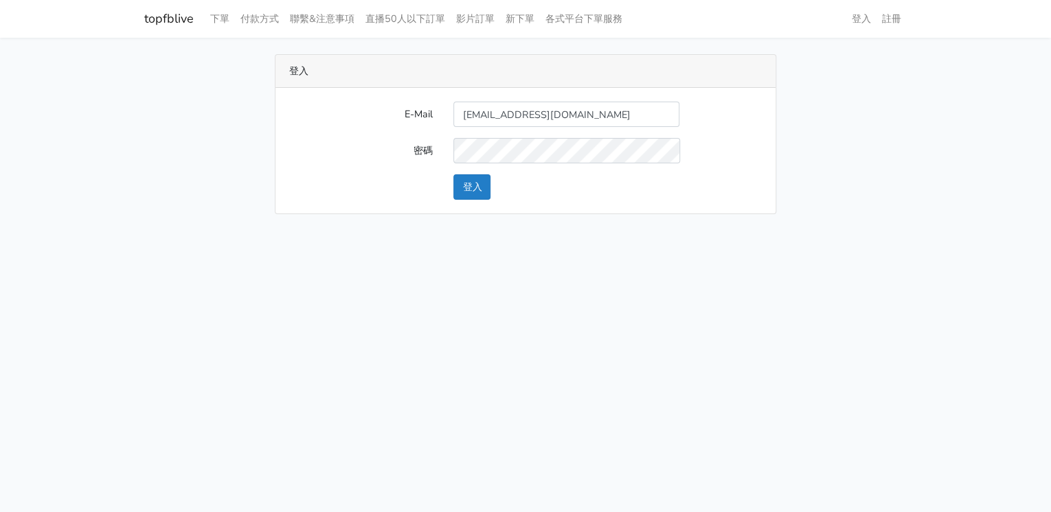 The width and height of the screenshot is (1051, 512). I want to click on a: 影片訂單, so click(475, 19).